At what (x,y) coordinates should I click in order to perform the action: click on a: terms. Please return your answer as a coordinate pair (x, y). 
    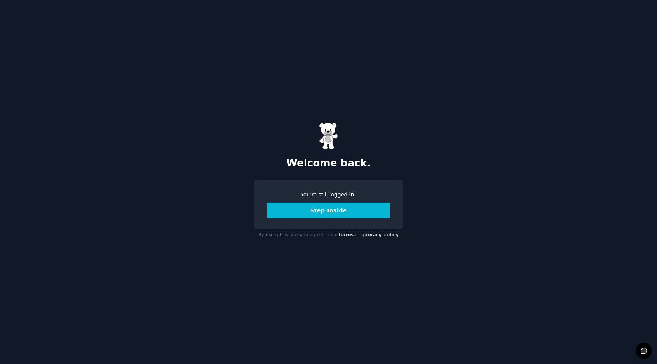
    Looking at the image, I should click on (346, 235).